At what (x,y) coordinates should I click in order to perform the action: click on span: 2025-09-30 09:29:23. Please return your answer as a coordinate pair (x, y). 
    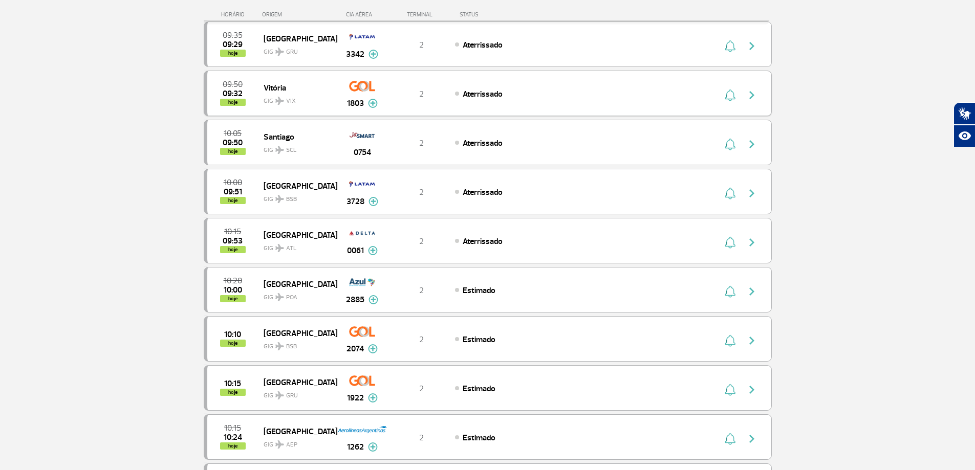
    Looking at the image, I should click on (232, 45).